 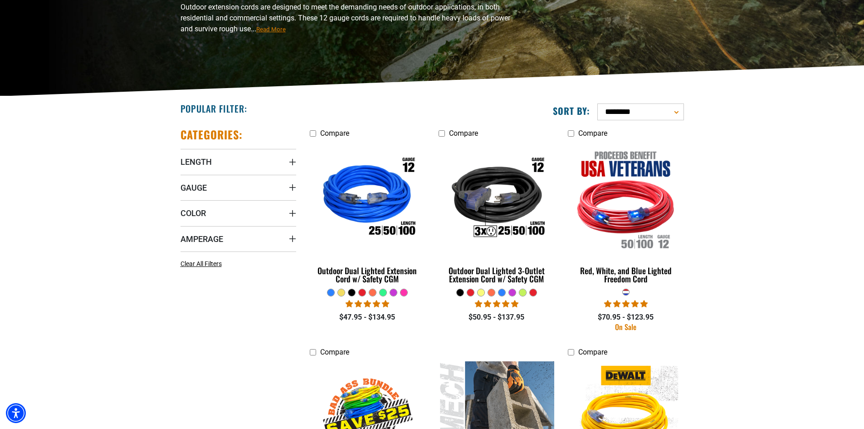 I want to click on span: Clear All Filters, so click(x=201, y=263).